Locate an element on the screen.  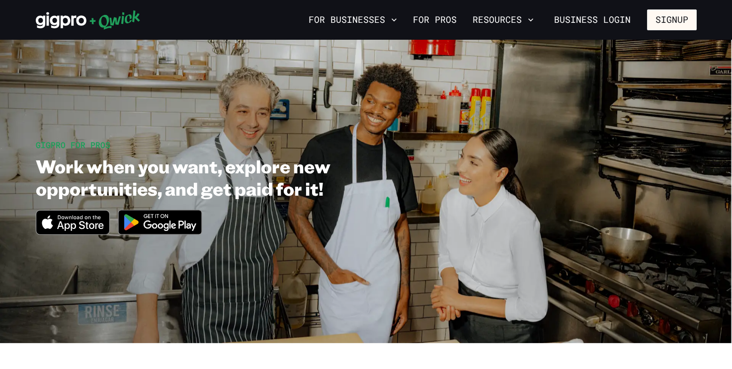
img: Get it on Google Play is located at coordinates (160, 222).